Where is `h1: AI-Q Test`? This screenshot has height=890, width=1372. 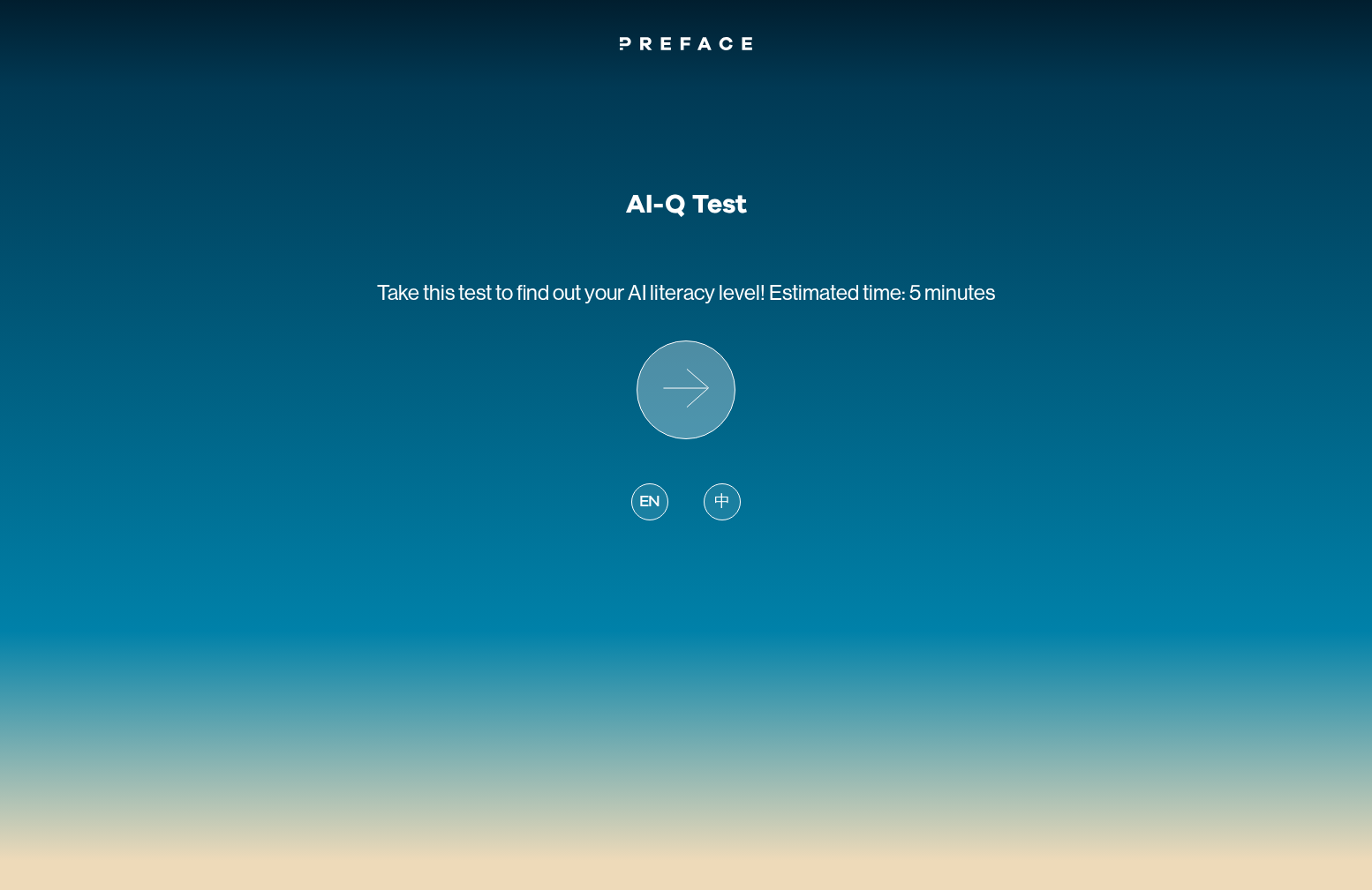
h1: AI-Q Test is located at coordinates (686, 204).